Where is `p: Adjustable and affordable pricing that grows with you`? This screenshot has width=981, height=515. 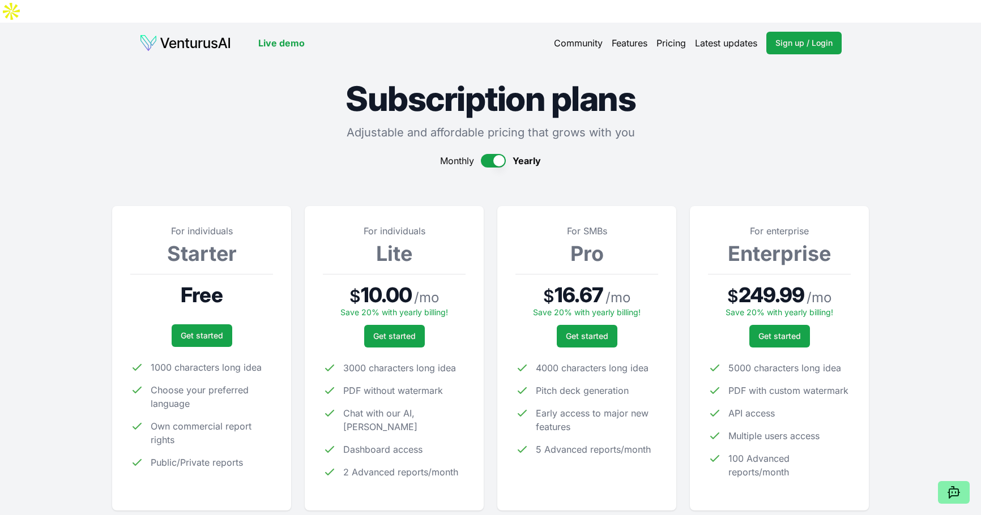
p: Adjustable and affordable pricing that grows with you is located at coordinates (490, 132).